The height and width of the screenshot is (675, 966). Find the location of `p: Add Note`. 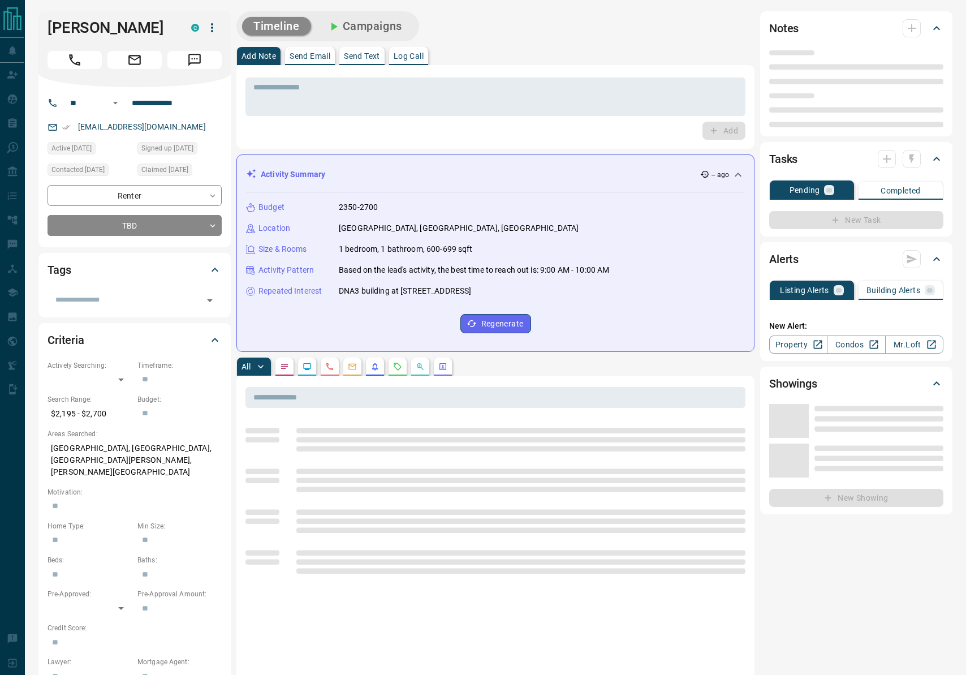

p: Add Note is located at coordinates (259, 56).